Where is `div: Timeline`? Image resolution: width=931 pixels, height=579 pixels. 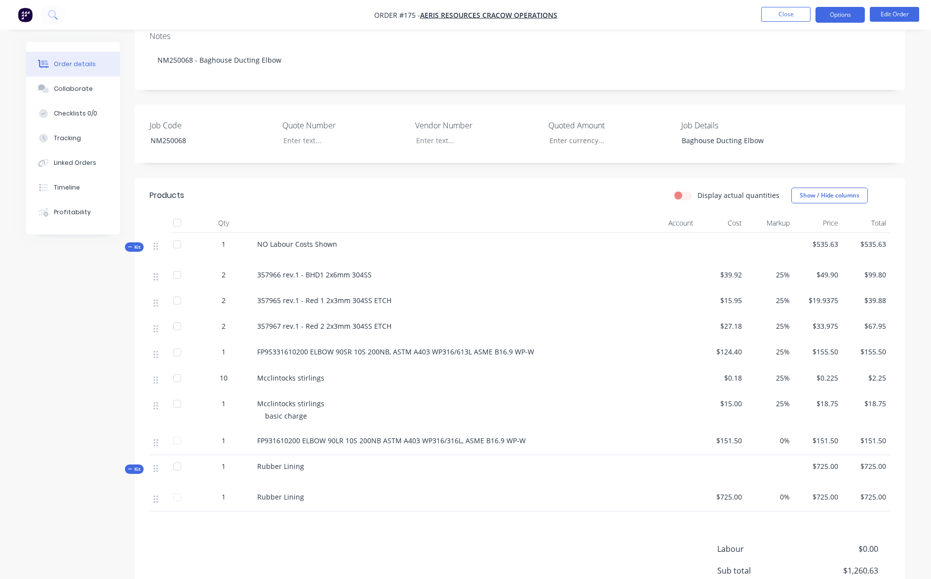 div: Timeline is located at coordinates (67, 188).